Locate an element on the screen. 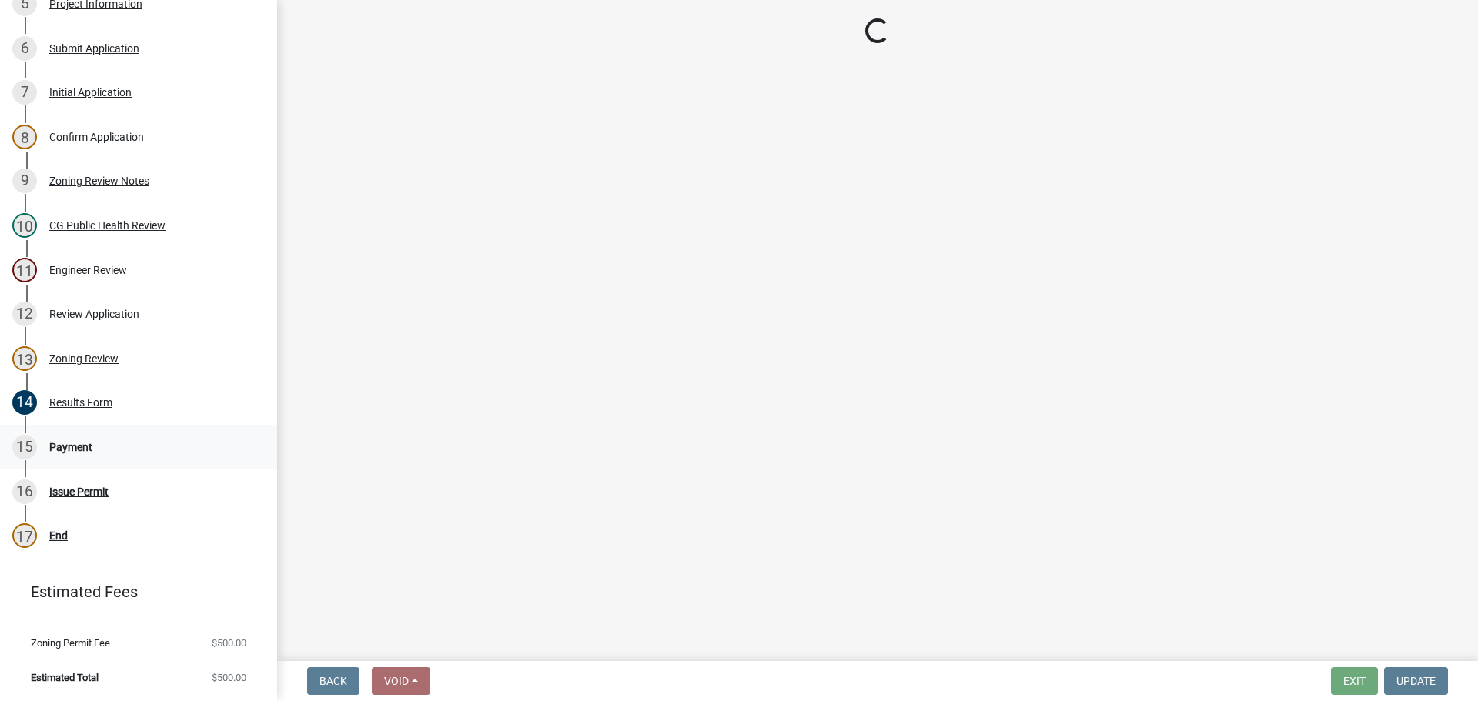  div: Submit Application is located at coordinates (94, 48).